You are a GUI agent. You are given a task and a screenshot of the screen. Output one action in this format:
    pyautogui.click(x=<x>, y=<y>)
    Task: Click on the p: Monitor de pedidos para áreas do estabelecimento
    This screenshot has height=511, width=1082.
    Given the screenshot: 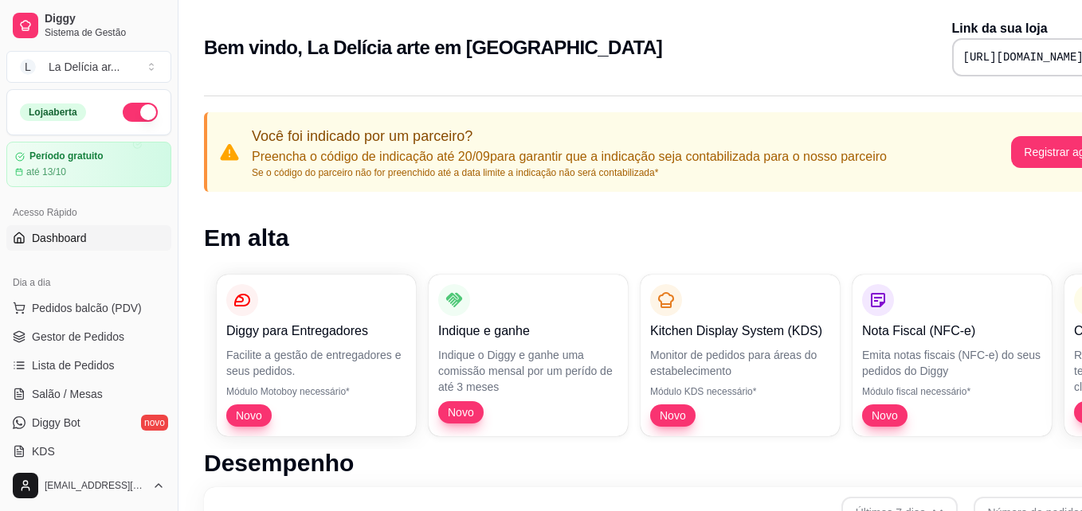 What is the action you would take?
    pyautogui.click(x=740, y=363)
    